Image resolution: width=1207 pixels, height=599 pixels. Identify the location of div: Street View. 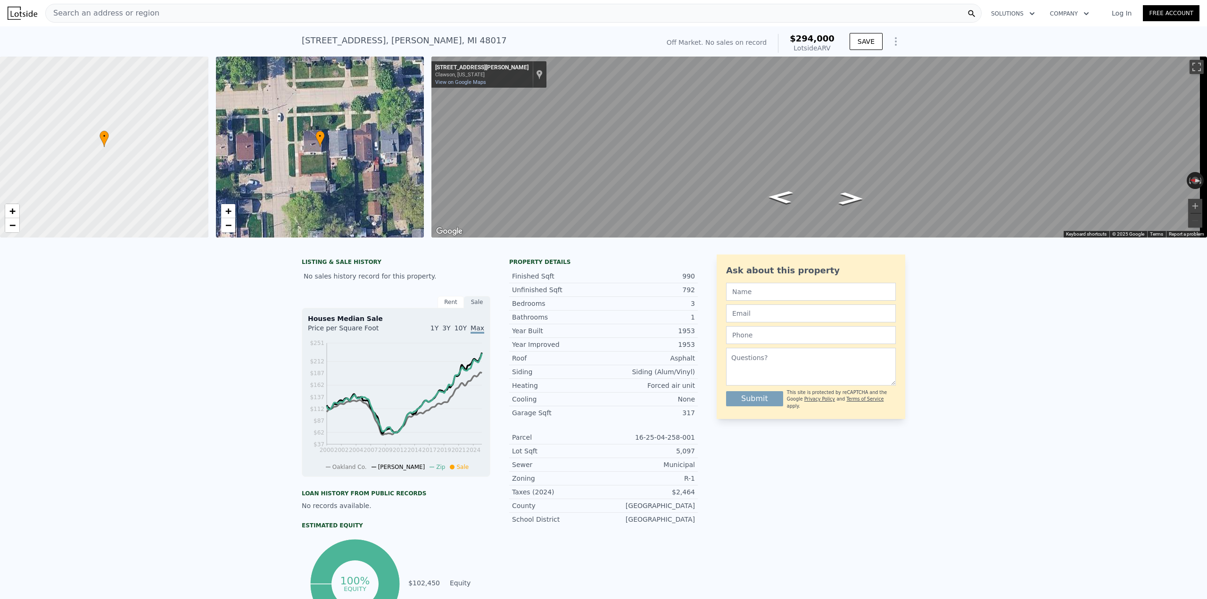
(819, 147).